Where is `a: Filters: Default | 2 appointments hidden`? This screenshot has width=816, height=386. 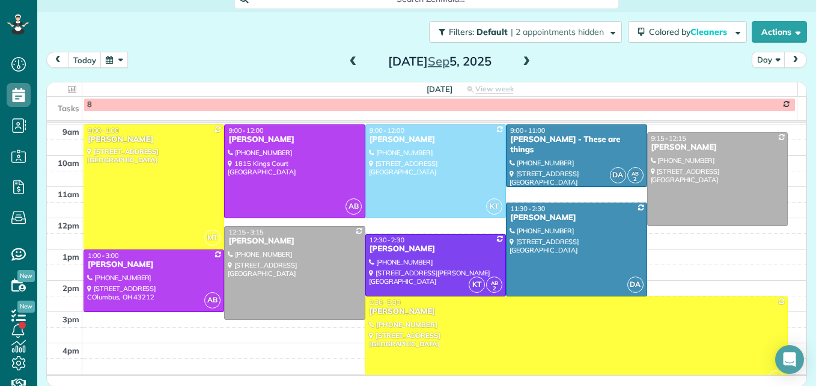 a: Filters: Default | 2 appointments hidden is located at coordinates (522, 32).